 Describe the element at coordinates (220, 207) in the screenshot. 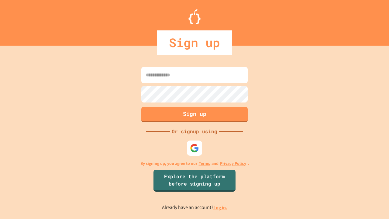

I see `a: Log in.` at that location.